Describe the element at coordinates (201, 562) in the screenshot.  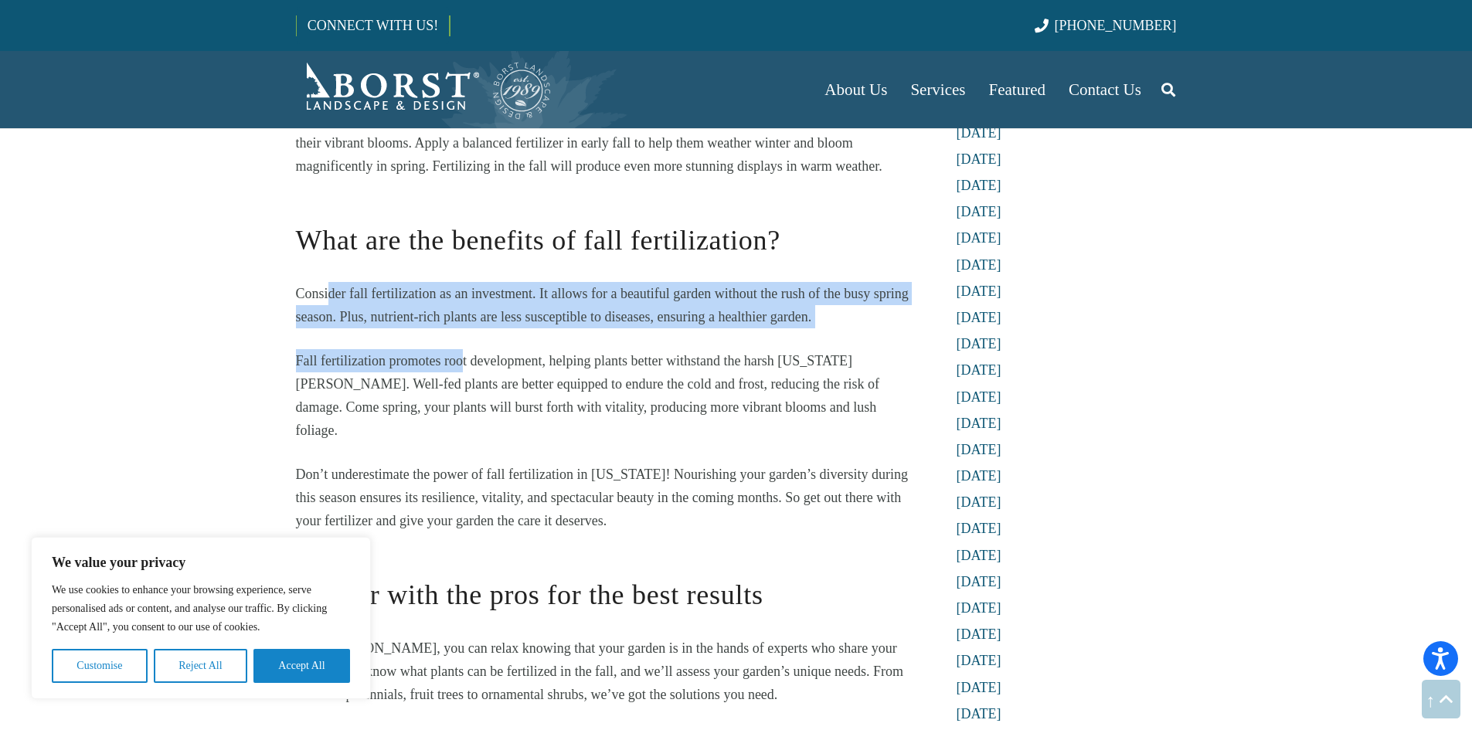
I see `p: We value your privacy` at that location.